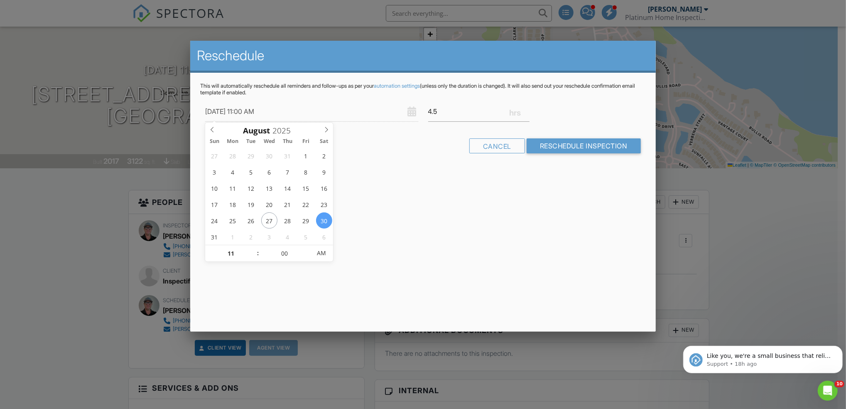 Image resolution: width=846 pixels, height=409 pixels. Describe the element at coordinates (214, 172) in the screenshot. I see `span: August 3, 2025` at that location.